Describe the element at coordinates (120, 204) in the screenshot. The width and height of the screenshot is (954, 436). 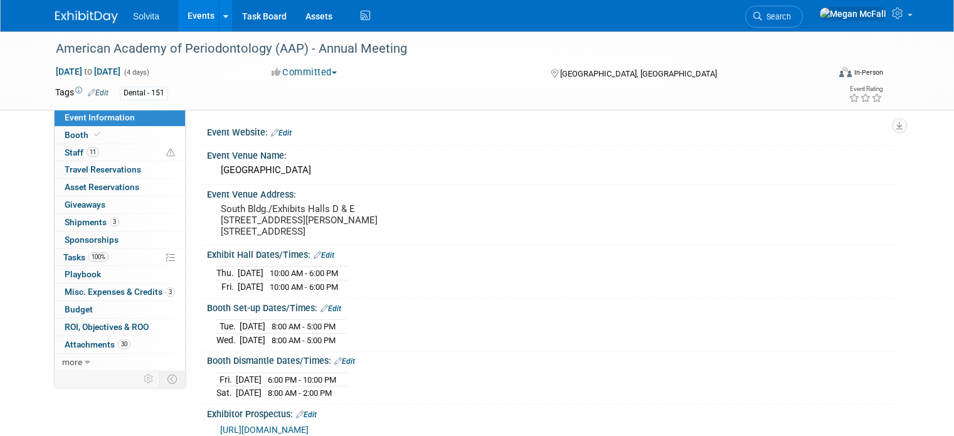
I see `a: Giveaways` at that location.